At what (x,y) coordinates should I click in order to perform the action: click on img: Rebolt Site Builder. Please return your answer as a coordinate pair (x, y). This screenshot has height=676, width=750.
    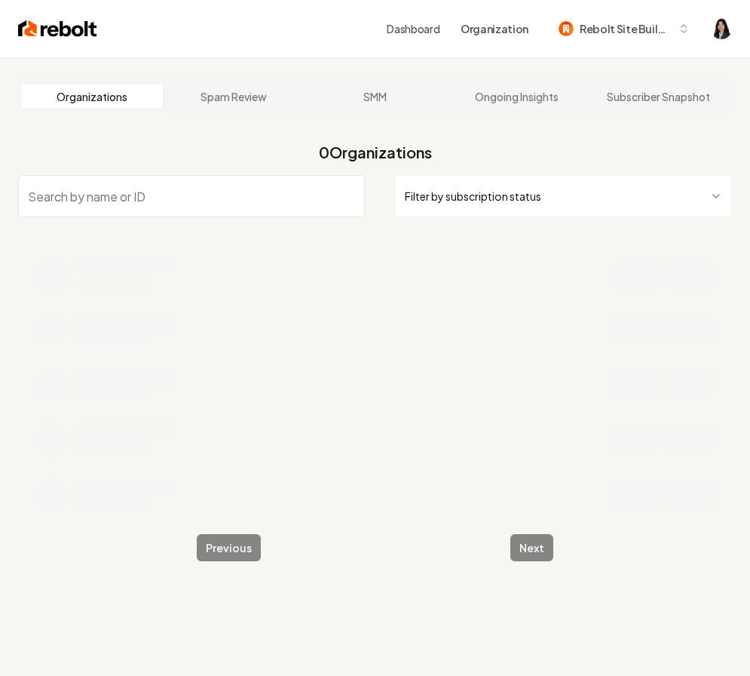
    Looking at the image, I should click on (566, 29).